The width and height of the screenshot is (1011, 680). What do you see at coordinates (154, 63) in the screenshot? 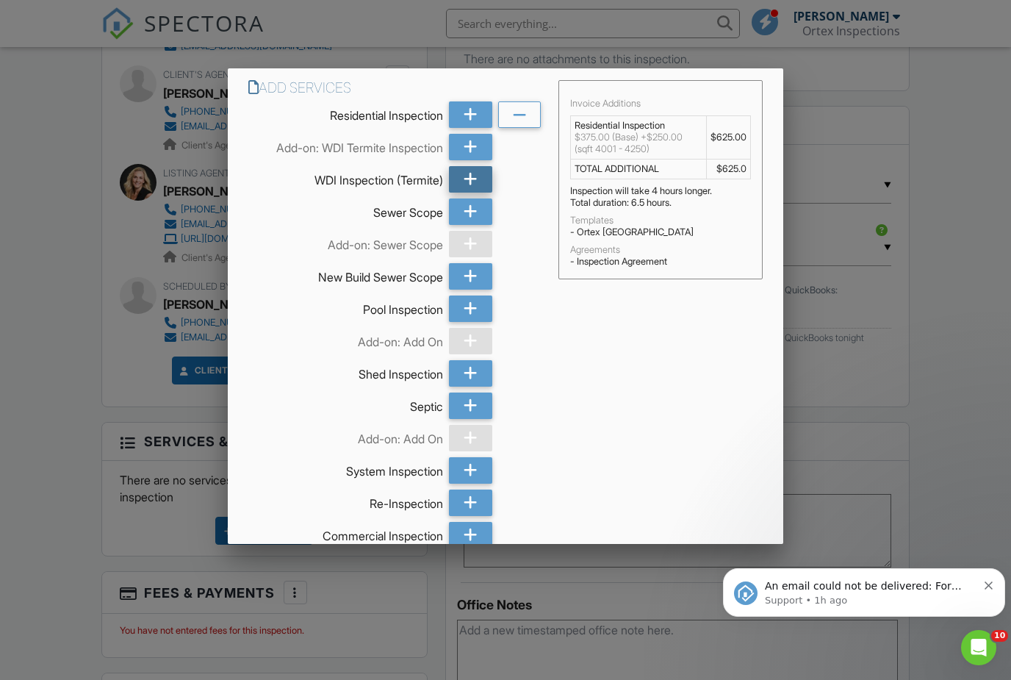
I see `p: Message from Support, sent 1h ago` at bounding box center [154, 63].